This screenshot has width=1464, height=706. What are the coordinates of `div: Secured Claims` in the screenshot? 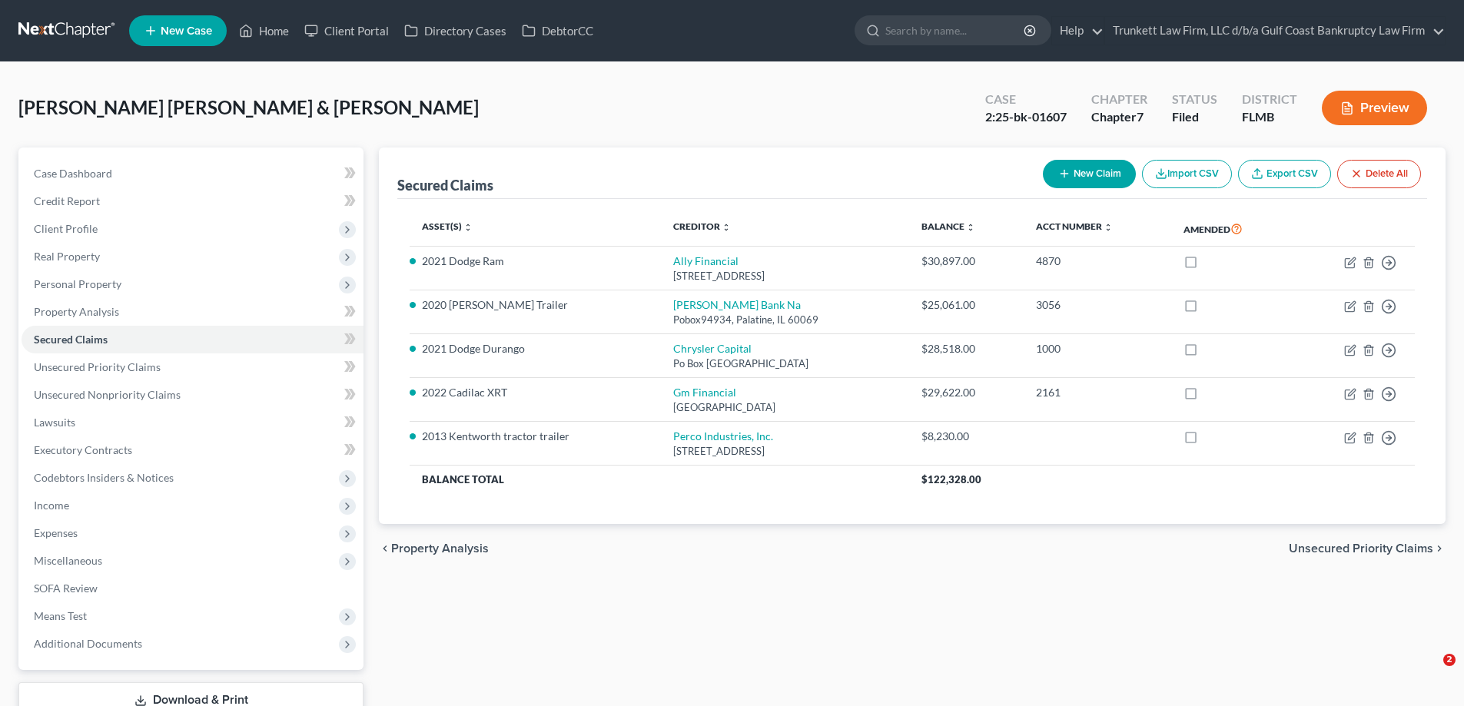 It's located at (445, 185).